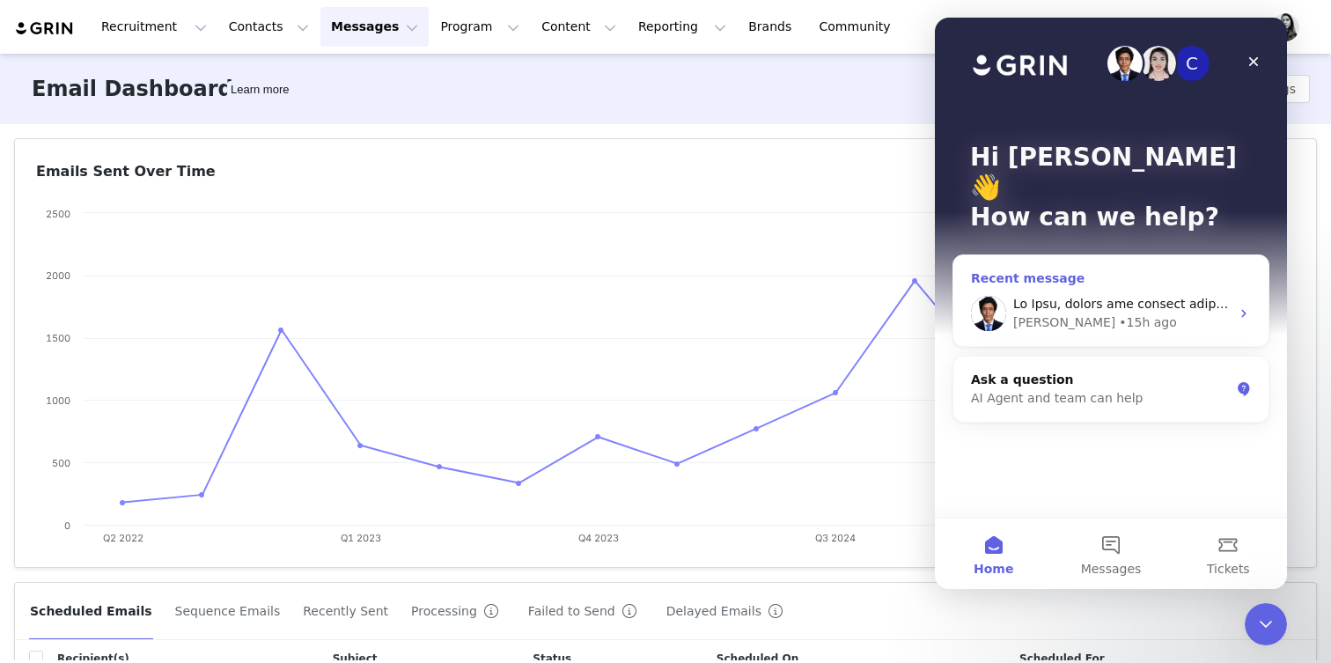  Describe the element at coordinates (859, 26) in the screenshot. I see `a: Community` at that location.